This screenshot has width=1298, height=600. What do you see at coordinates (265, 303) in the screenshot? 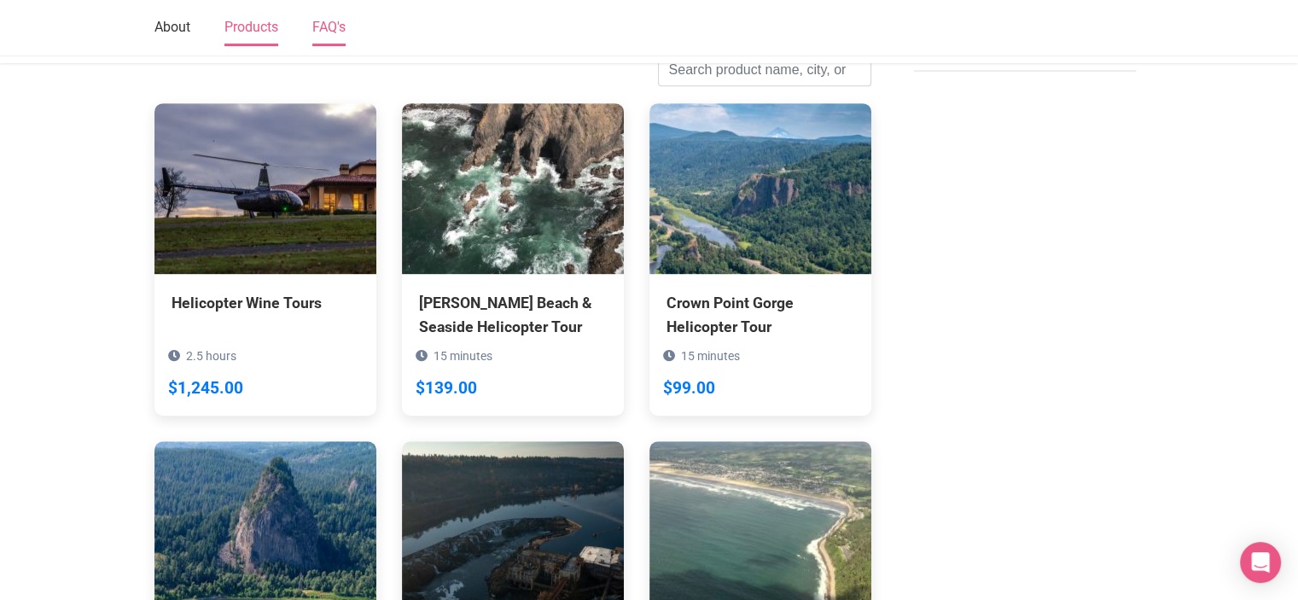
I see `div: Helicopter Wine Tours` at bounding box center [265, 303].